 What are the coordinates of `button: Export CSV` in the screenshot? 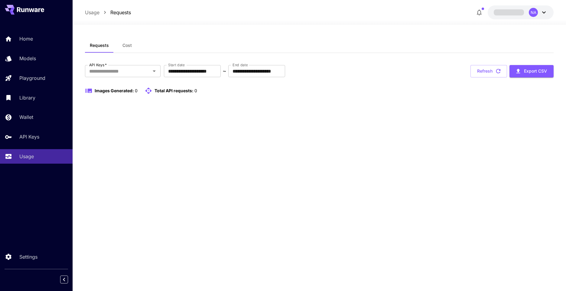 It's located at (532, 71).